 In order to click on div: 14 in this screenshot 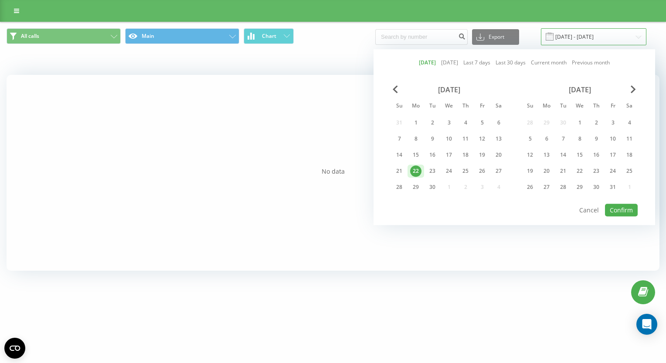, I will do `click(399, 155)`.